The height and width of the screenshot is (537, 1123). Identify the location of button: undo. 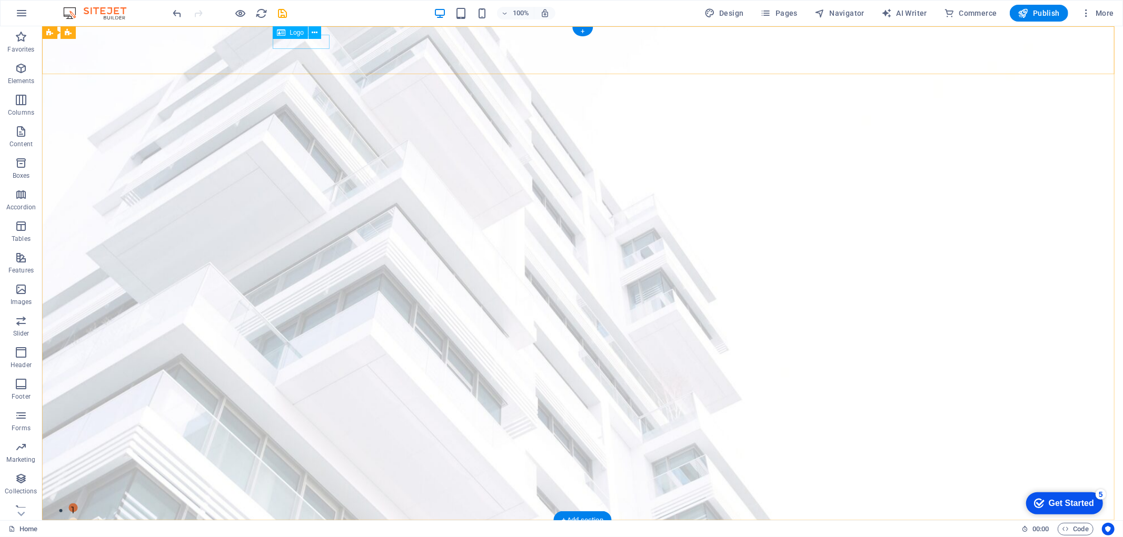
(177, 13).